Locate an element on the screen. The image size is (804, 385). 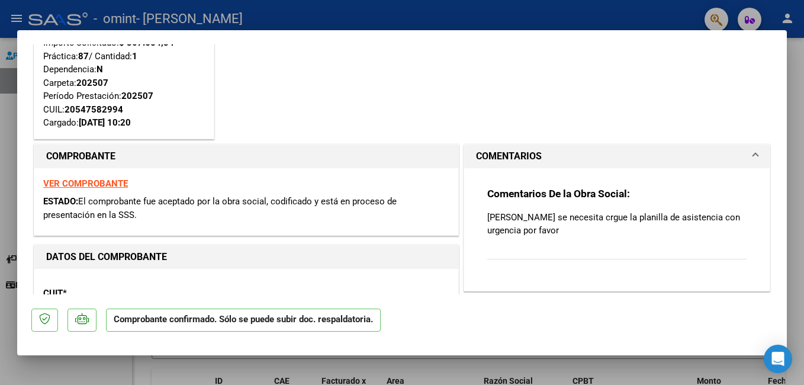
div: 20547582994 is located at coordinates (94, 110).